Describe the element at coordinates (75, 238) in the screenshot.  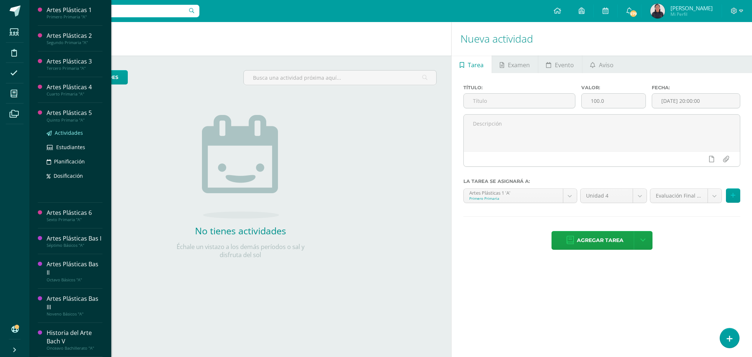
I see `div: Artes Plásticas Bas I` at that location.